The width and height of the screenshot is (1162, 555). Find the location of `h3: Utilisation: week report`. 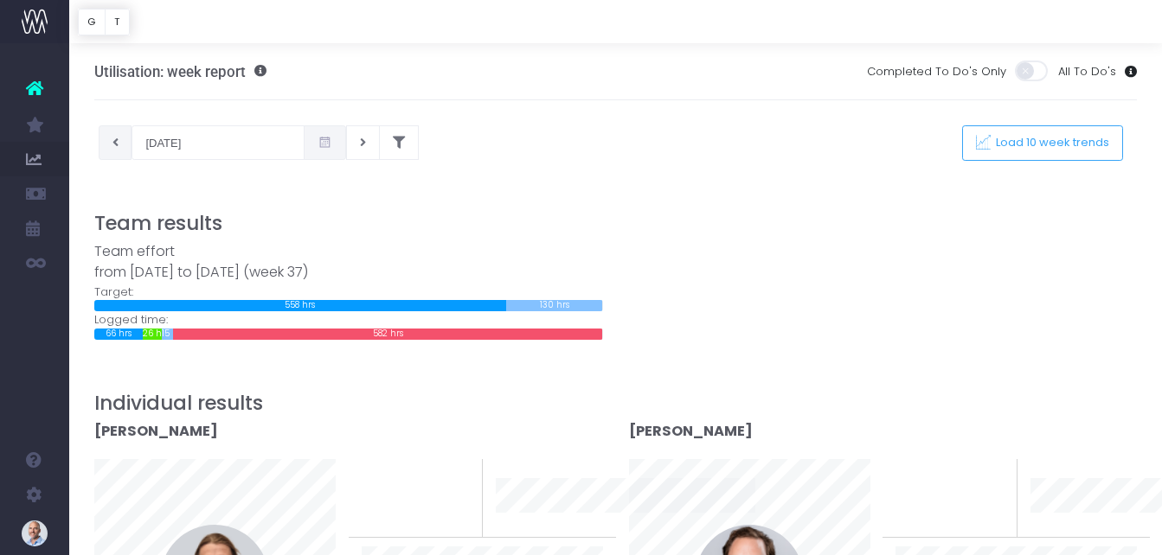

h3: Utilisation: week report is located at coordinates (180, 72).